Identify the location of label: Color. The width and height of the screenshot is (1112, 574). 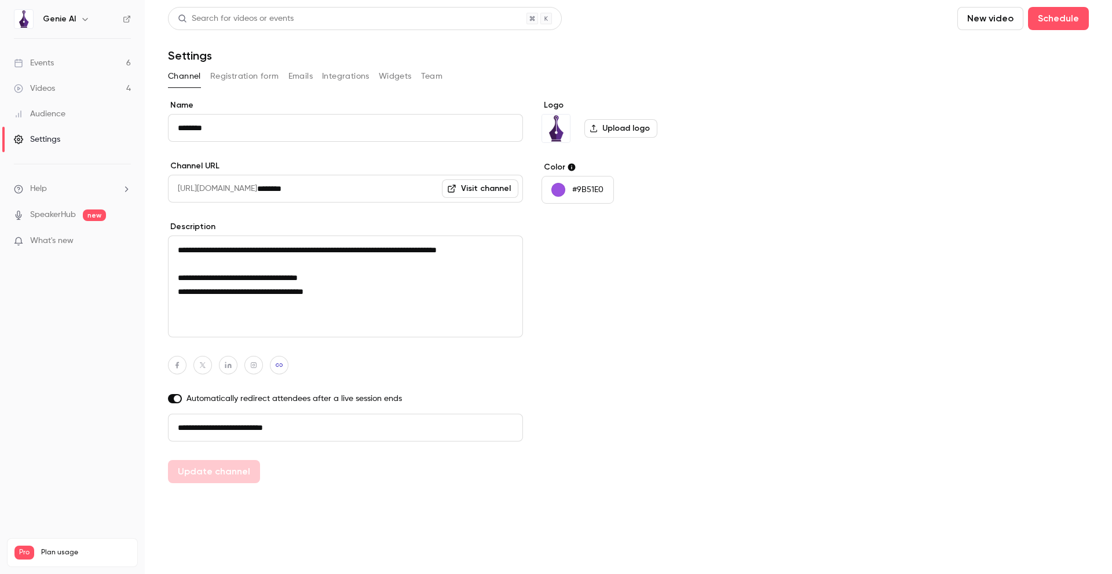
(630, 167).